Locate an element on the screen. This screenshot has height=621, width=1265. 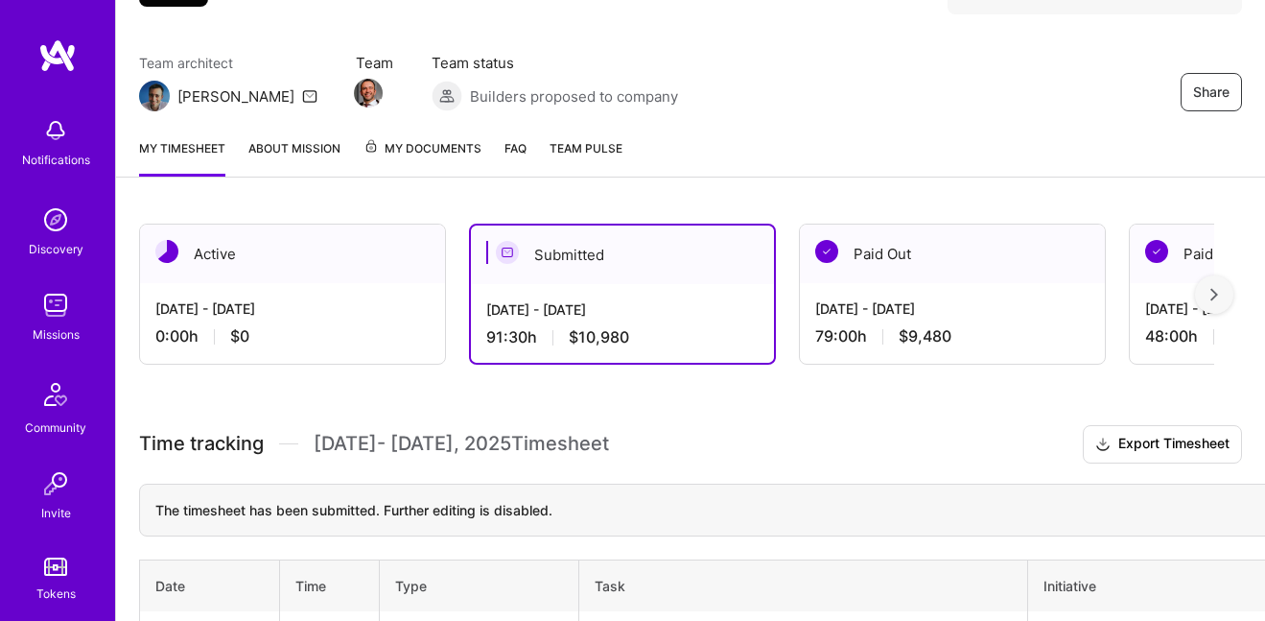
span: Team status is located at coordinates (554, 62).